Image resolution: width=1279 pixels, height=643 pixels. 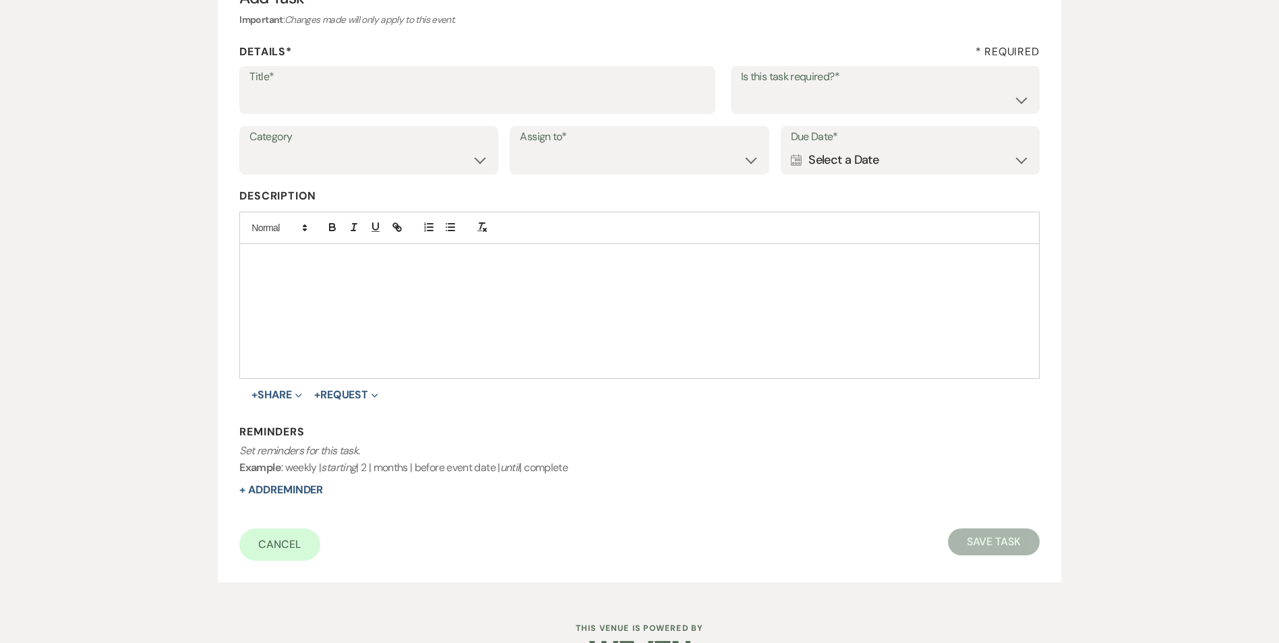 What do you see at coordinates (339, 467) in the screenshot?
I see `i: starting` at bounding box center [339, 467].